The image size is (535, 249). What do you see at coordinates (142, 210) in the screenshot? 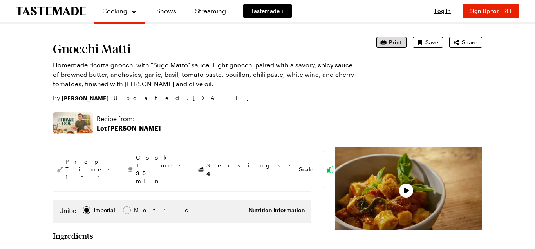
I see `div: Metric` at bounding box center [142, 210].